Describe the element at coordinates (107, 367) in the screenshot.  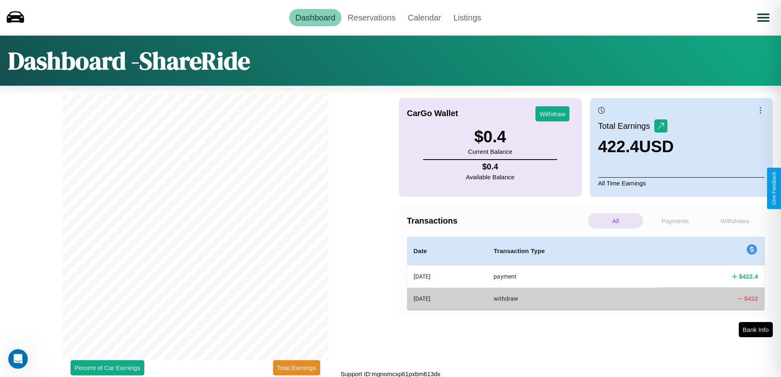
I see `button: Percent of Car Earnings` at that location.